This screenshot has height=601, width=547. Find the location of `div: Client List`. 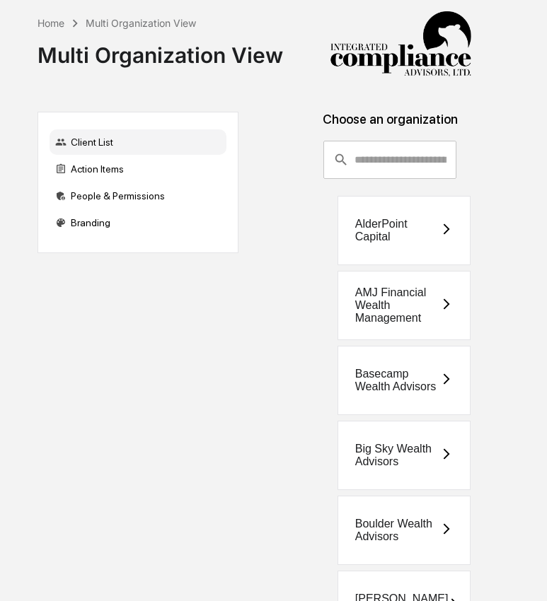

div: Client List is located at coordinates (138, 142).